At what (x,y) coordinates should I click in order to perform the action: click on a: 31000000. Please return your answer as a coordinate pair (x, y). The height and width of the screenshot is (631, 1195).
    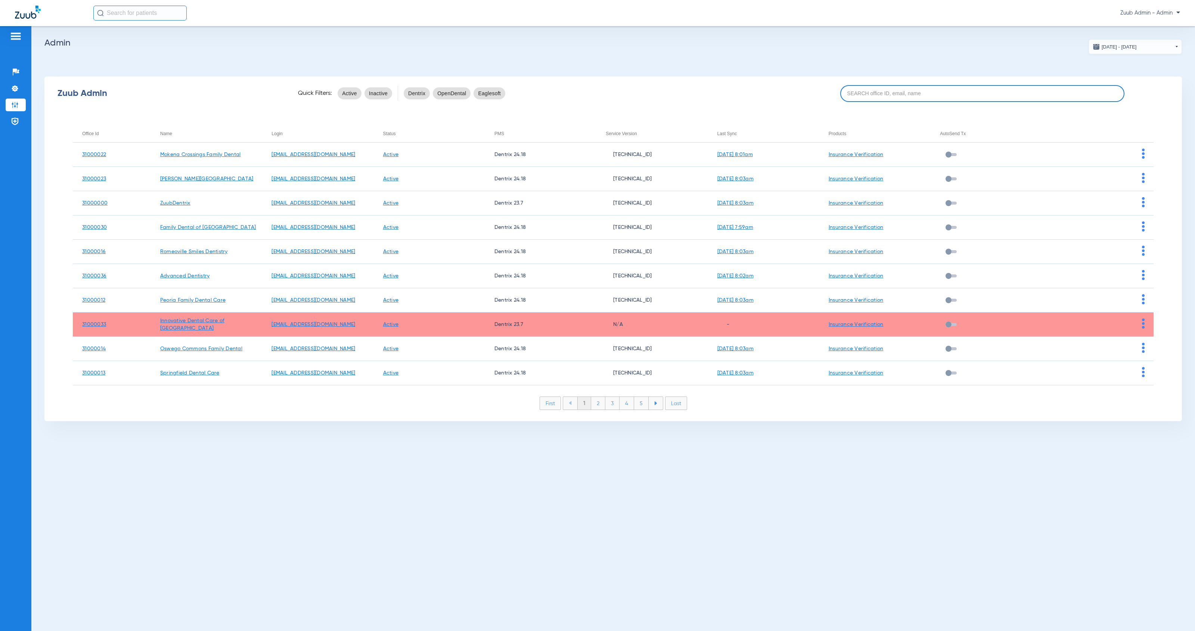
    Looking at the image, I should click on (95, 203).